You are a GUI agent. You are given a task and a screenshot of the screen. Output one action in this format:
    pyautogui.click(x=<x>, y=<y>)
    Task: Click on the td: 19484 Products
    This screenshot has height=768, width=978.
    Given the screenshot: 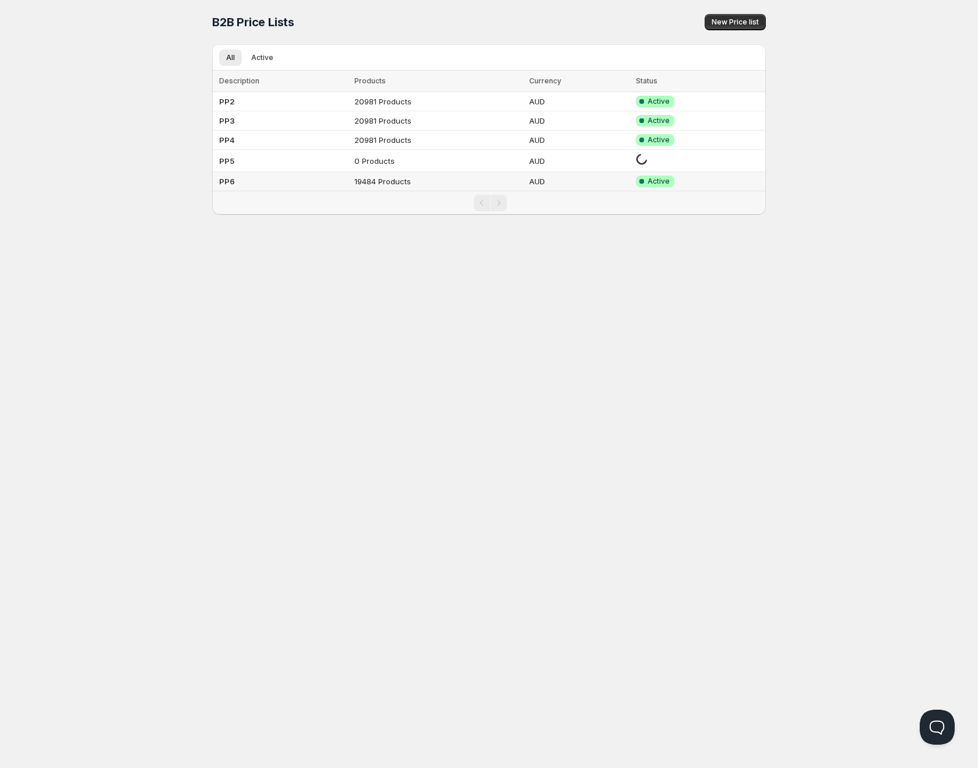 What is the action you would take?
    pyautogui.click(x=438, y=181)
    